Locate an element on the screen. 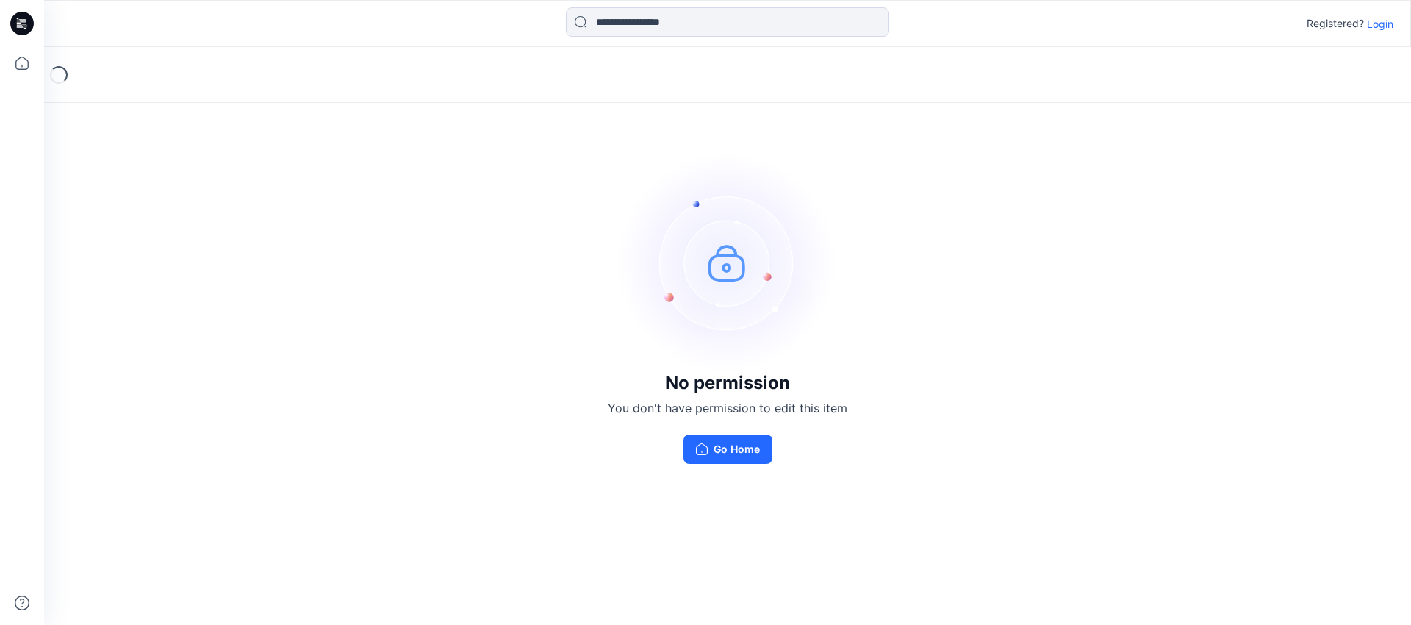  p: You don't have permission to edit this item is located at coordinates (728, 408).